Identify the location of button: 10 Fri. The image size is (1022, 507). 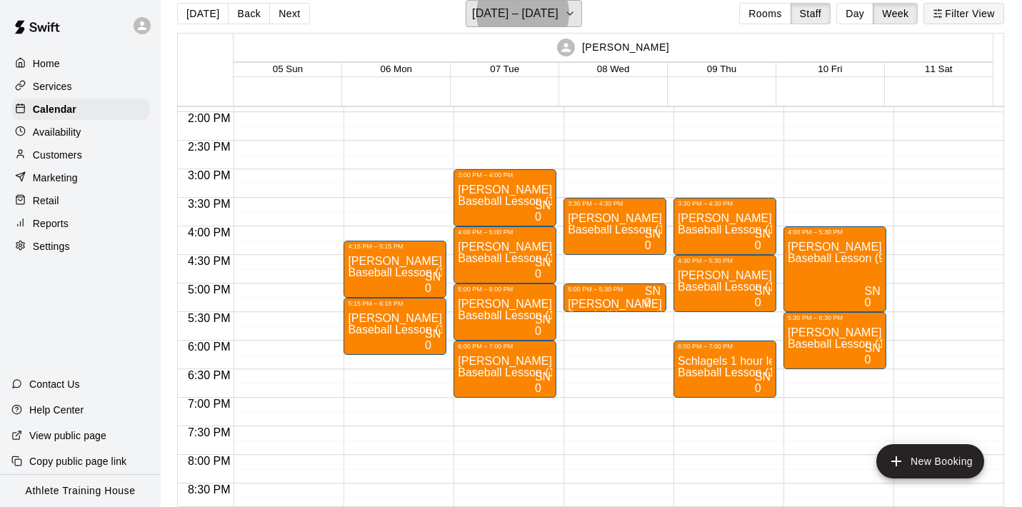
(830, 69).